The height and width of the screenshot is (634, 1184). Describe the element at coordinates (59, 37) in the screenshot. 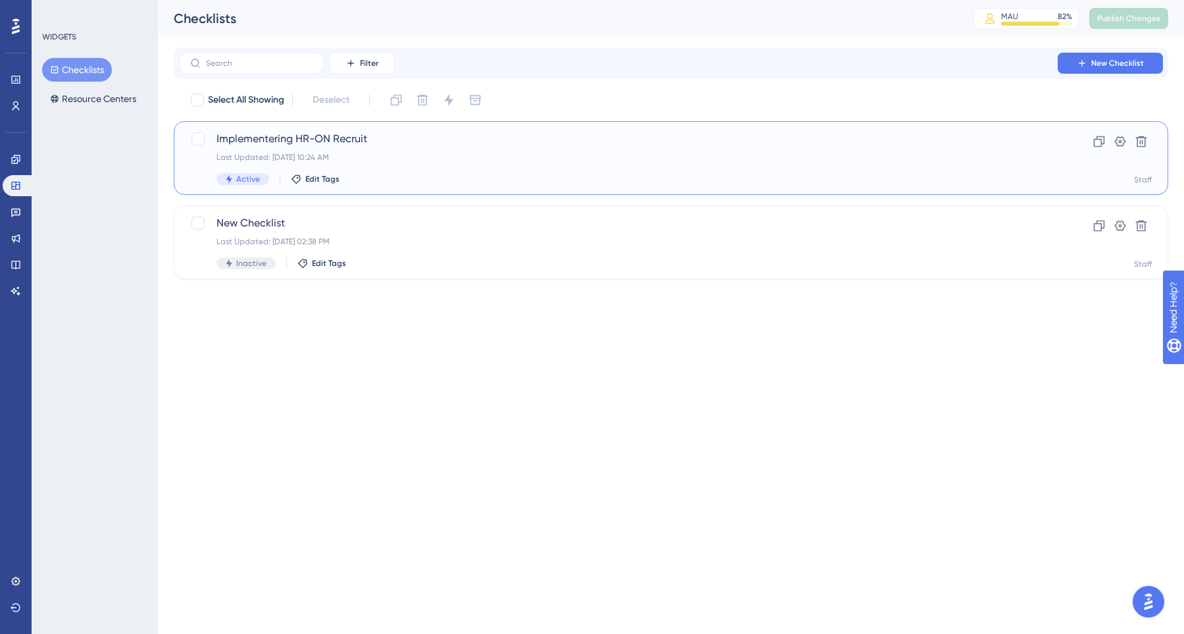

I see `div: WIDGETS` at that location.